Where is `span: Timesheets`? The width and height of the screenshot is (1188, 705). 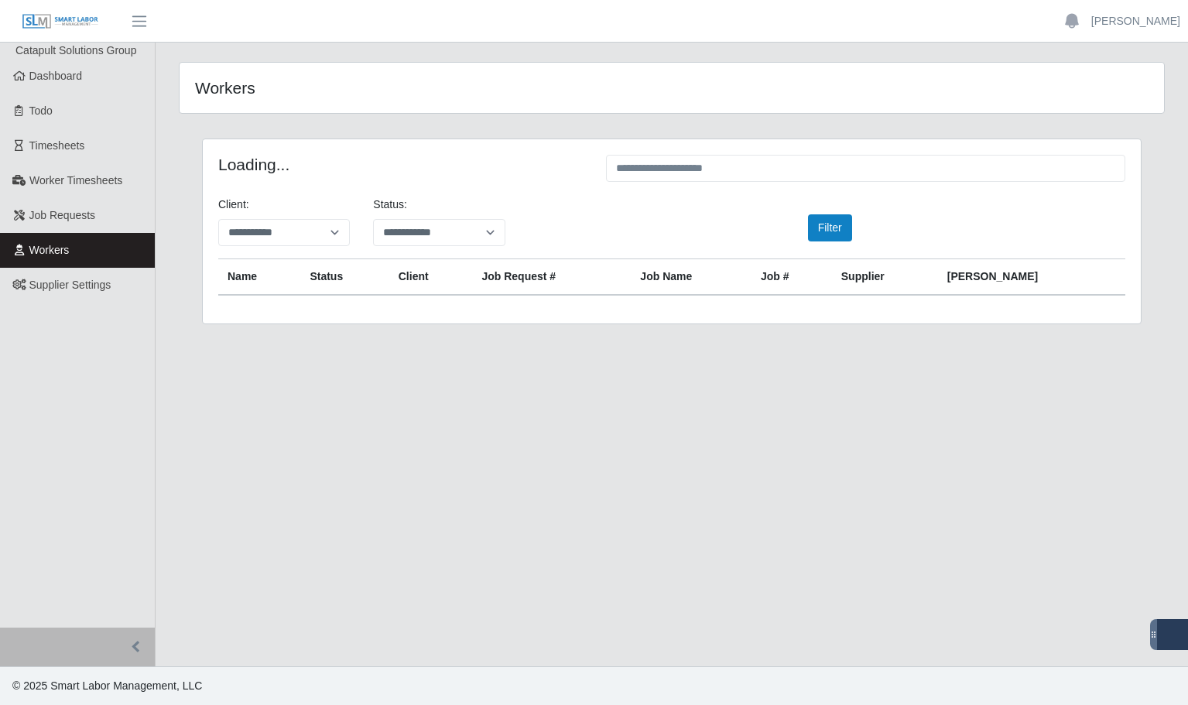
span: Timesheets is located at coordinates (57, 146).